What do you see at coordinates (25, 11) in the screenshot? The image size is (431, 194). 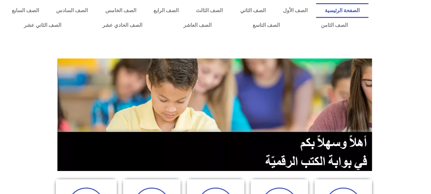 I see `a: الصف السابع` at bounding box center [25, 11].